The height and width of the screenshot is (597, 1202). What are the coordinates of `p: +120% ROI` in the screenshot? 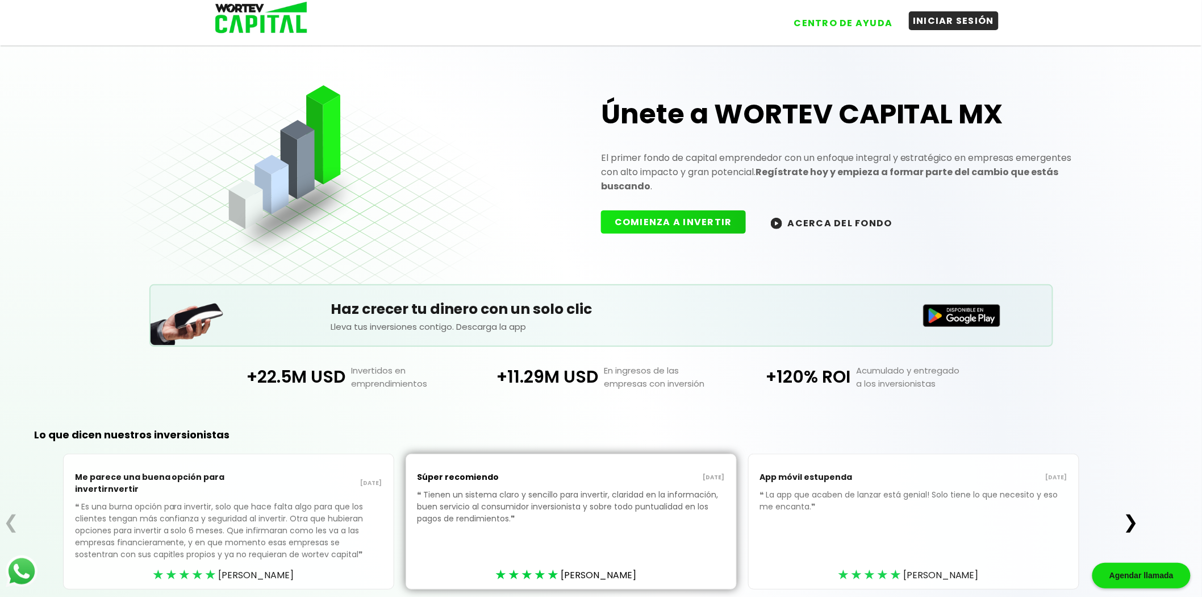 It's located at (789, 377).